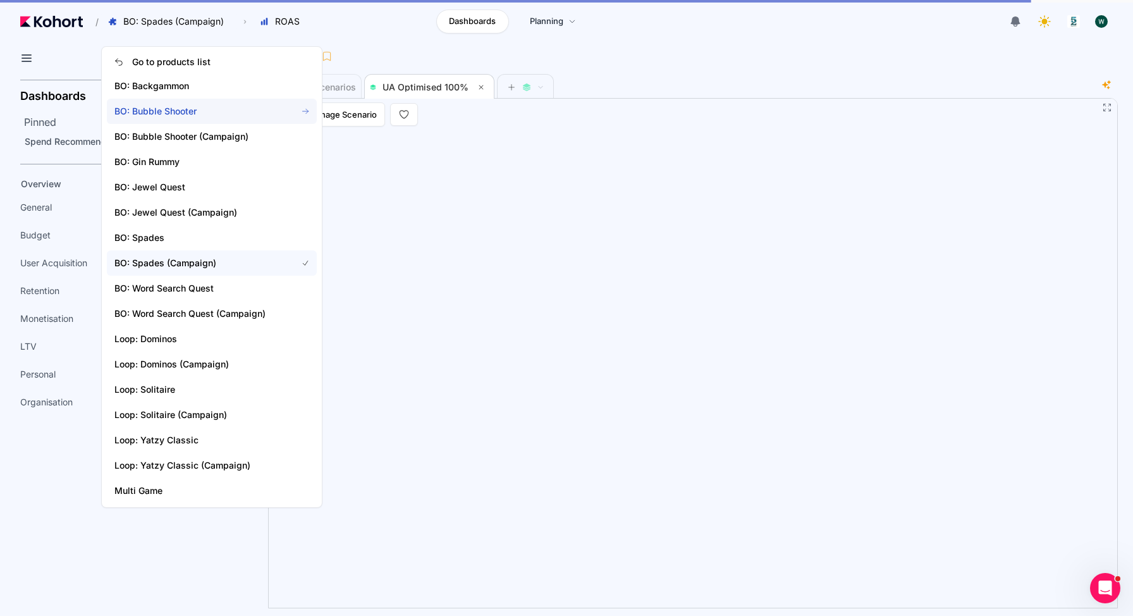 This screenshot has width=1133, height=616. What do you see at coordinates (198, 238) in the screenshot?
I see `span: BO: Spades` at bounding box center [198, 238].